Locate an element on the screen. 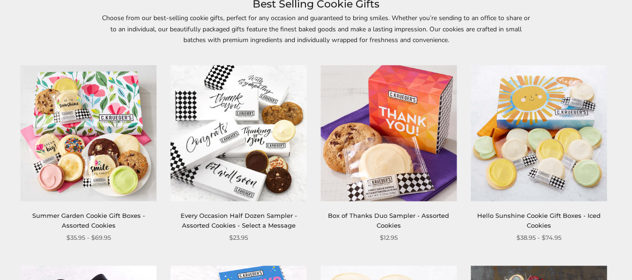  span: $38.95 - $74.95 is located at coordinates (539, 238).